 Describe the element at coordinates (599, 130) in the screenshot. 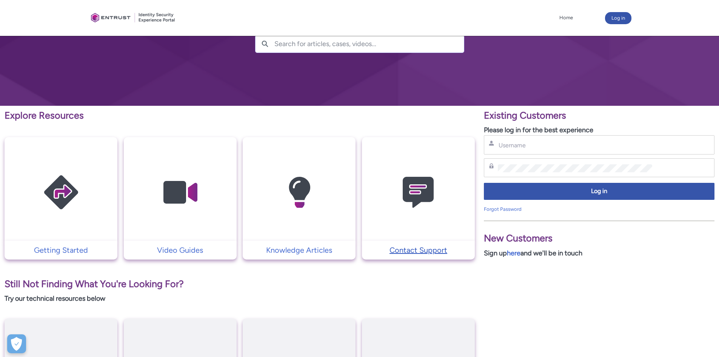

I see `p: Please log in for the best experience` at that location.